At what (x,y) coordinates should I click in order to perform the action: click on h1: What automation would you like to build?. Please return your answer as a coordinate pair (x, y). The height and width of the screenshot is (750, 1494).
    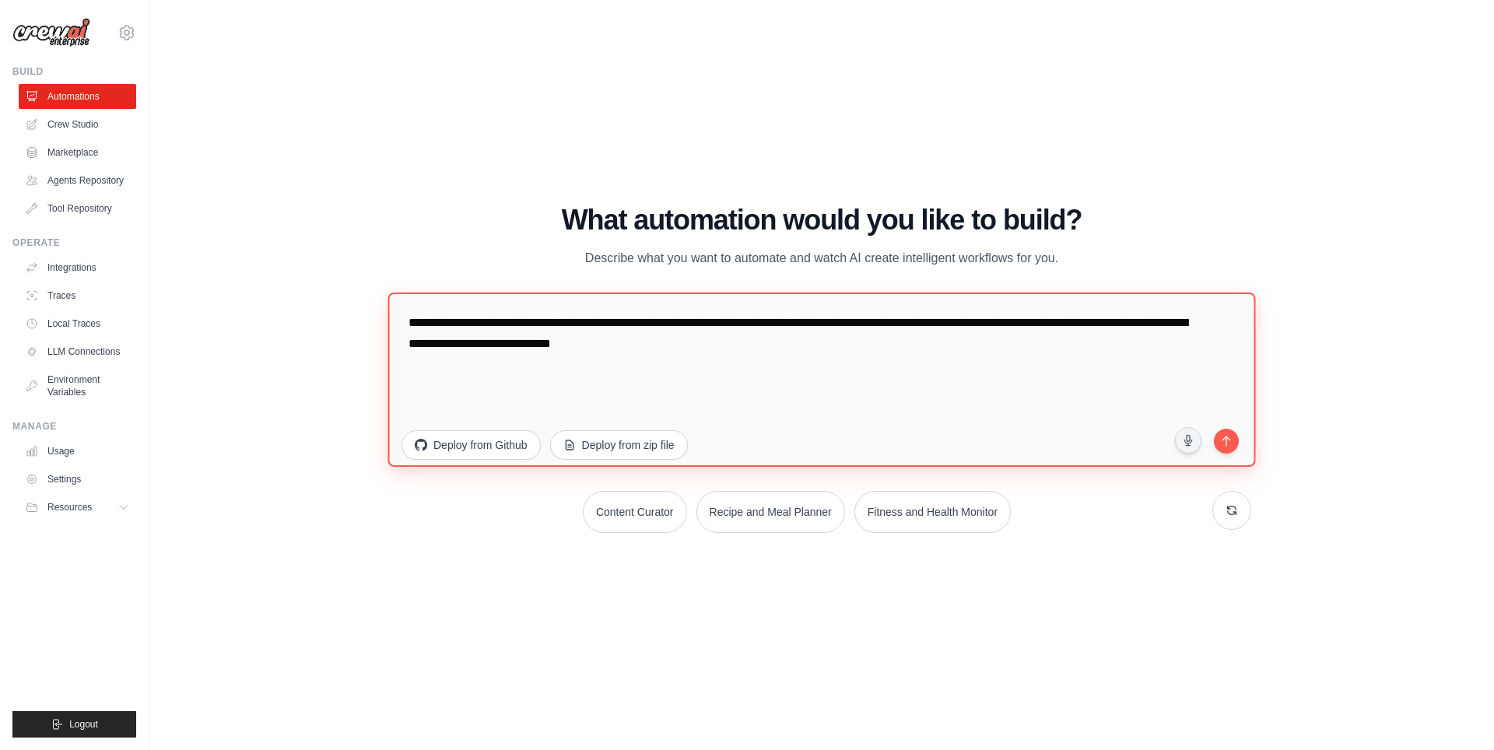
    Looking at the image, I should click on (822, 220).